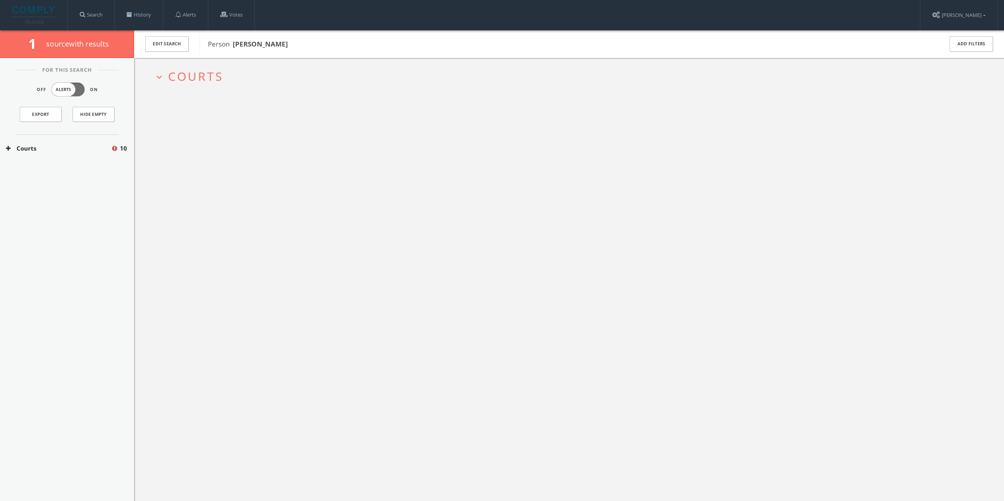 This screenshot has height=501, width=1004. I want to click on span: For This Search, so click(67, 70).